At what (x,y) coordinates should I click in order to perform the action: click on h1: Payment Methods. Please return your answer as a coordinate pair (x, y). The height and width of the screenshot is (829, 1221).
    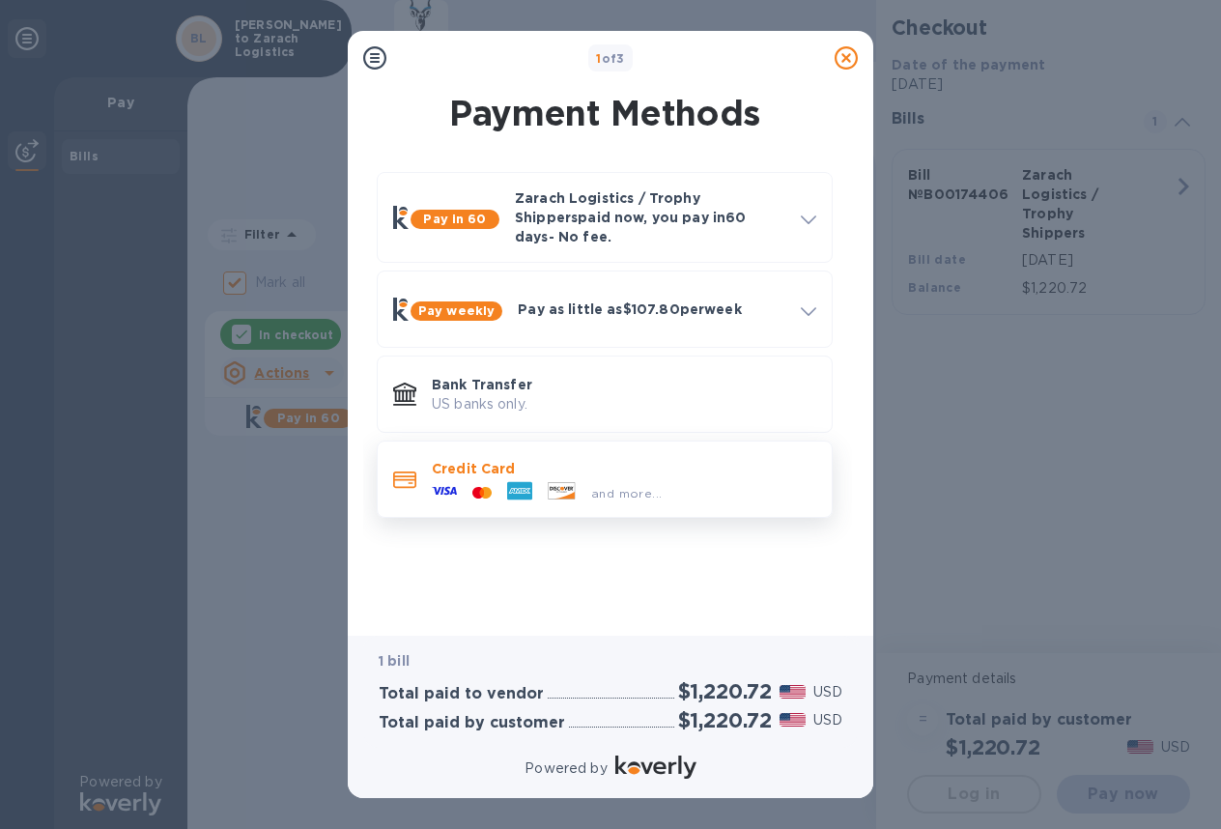
    Looking at the image, I should click on (604, 113).